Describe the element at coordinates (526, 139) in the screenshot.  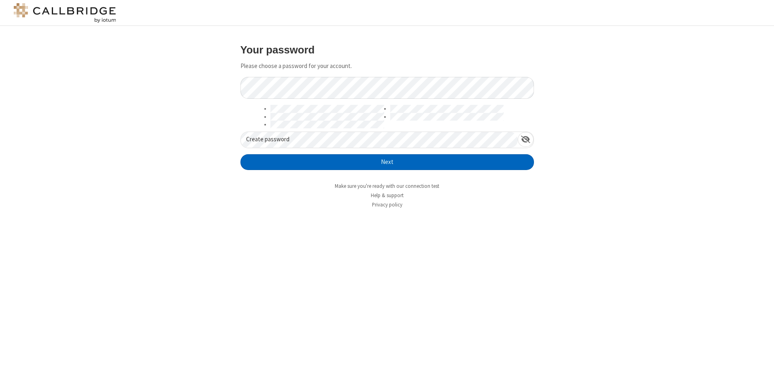
I see `div: Show password` at that location.